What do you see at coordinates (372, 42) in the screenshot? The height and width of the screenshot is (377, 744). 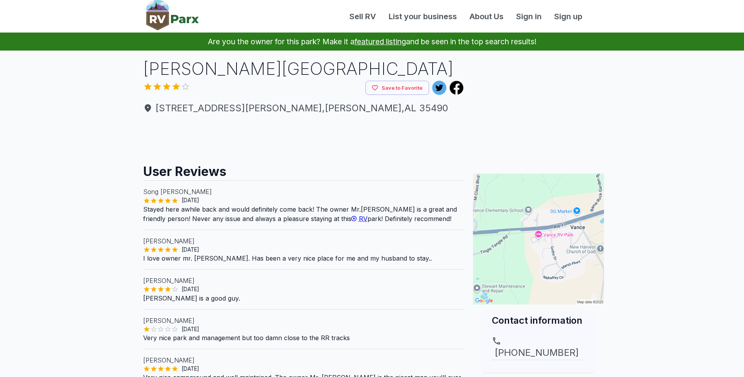 I see `p: Are you the owner for this park? Make it a and be seen in the top search results!` at bounding box center [372, 42].